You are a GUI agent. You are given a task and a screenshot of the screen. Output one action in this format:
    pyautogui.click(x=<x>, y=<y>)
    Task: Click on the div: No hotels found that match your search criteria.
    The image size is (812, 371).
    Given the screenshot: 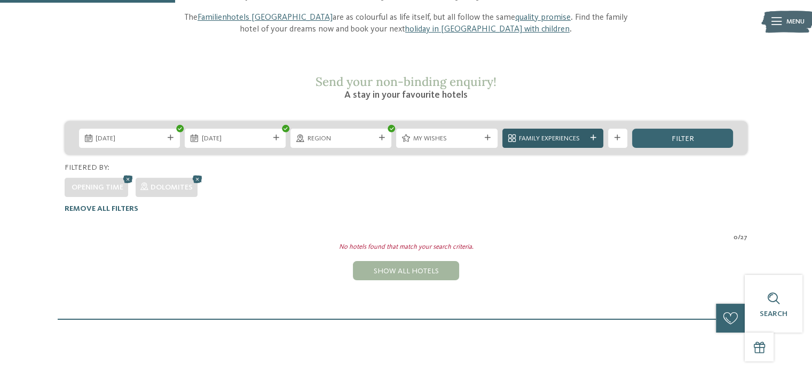 What is the action you would take?
    pyautogui.click(x=406, y=247)
    